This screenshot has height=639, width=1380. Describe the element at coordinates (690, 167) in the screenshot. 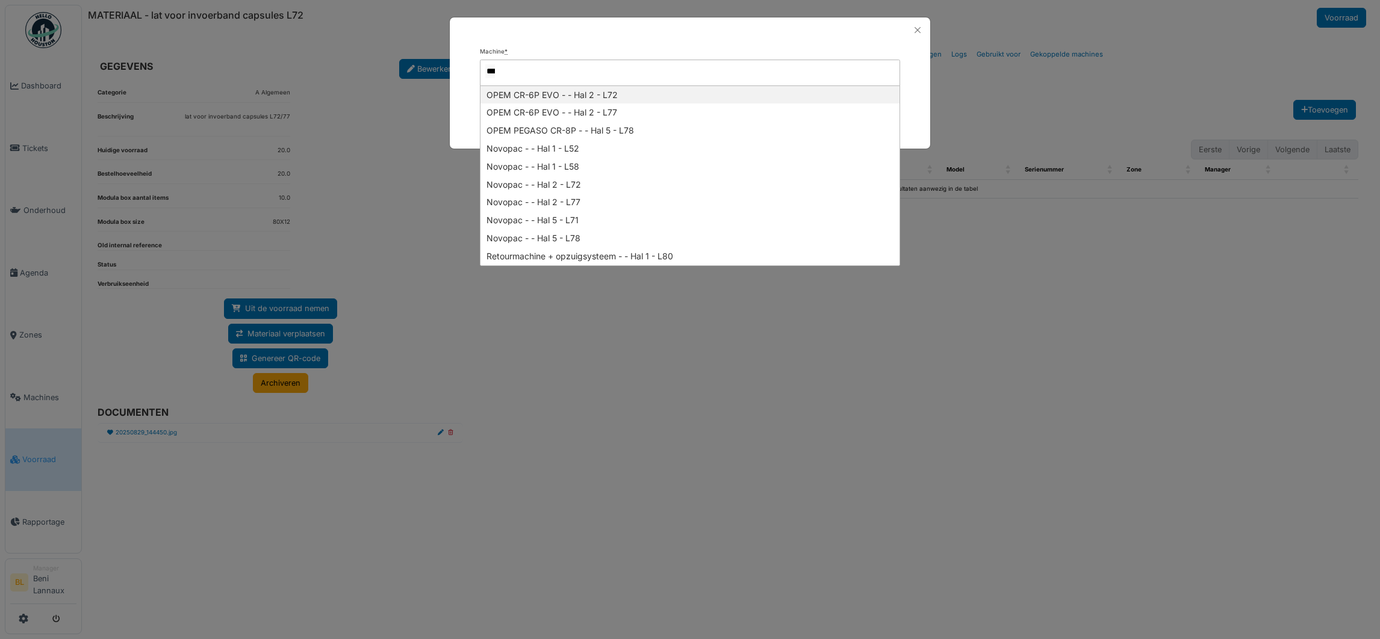

I see `div: Novopac - - Hal 1 - L58` at that location.